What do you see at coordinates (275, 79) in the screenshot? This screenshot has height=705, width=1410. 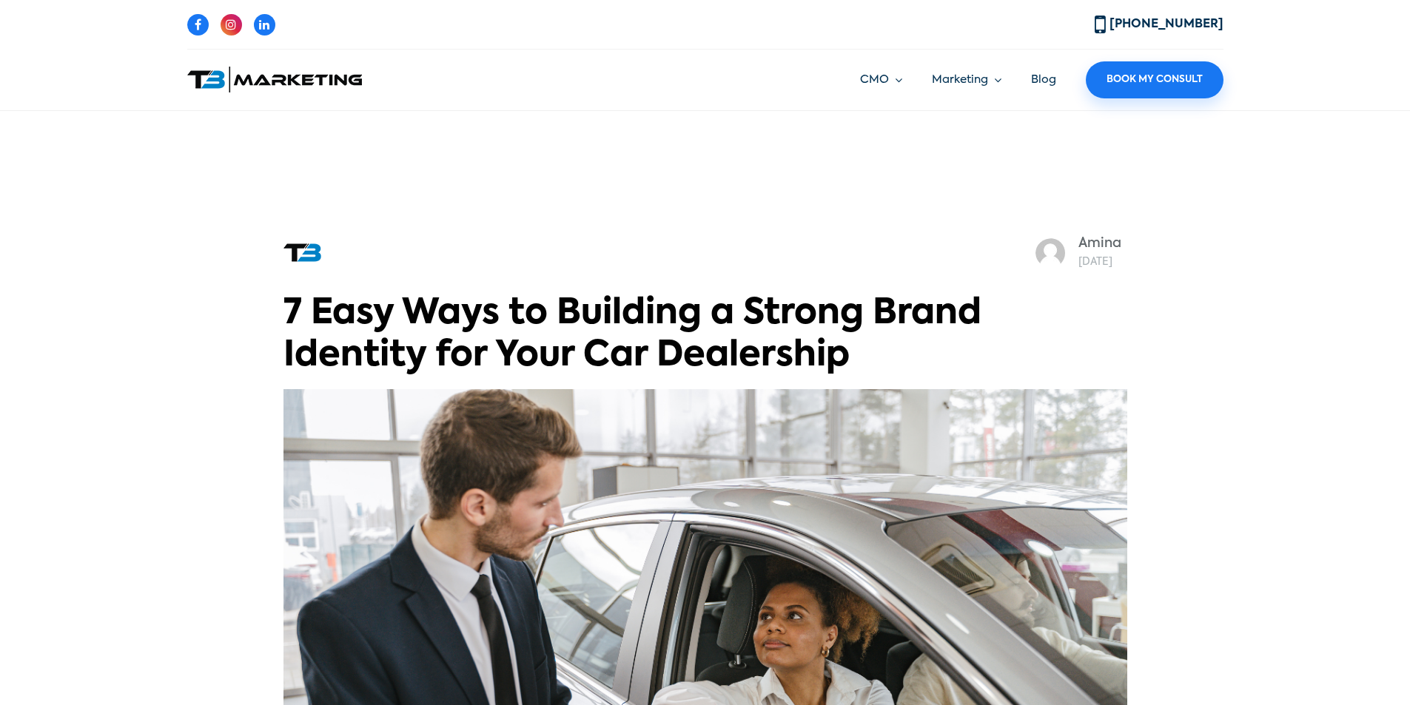 I see `img: T3 Marketing` at bounding box center [275, 79].